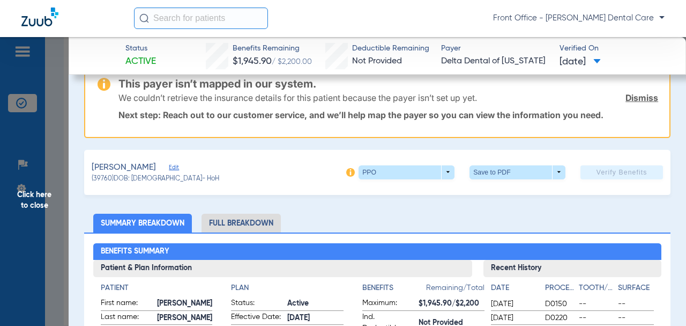  Describe the element at coordinates (127, 317) in the screenshot. I see `span: Last name:` at that location.